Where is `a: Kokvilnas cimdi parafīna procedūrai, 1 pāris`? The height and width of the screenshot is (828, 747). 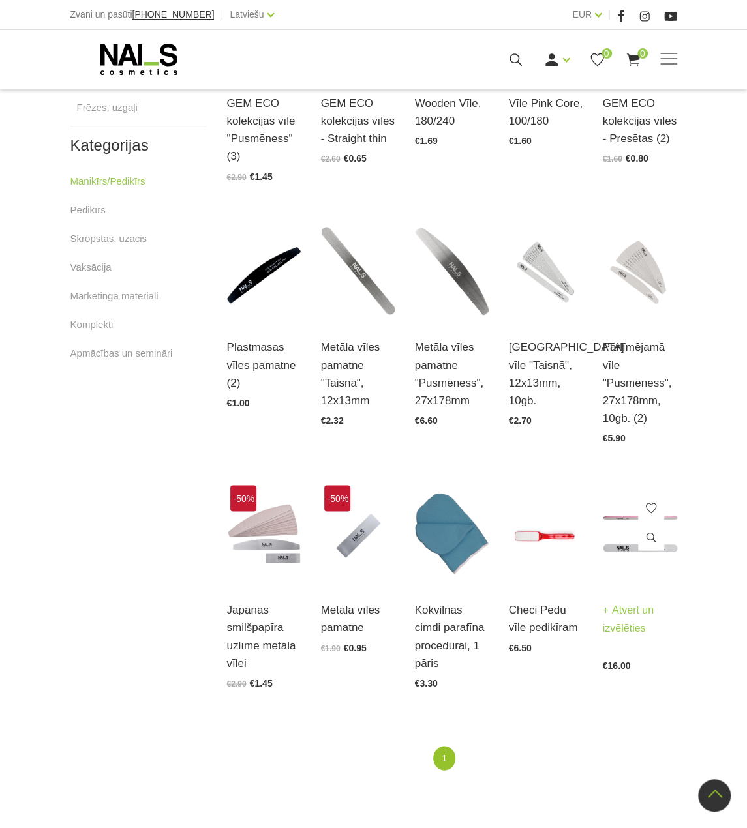 a: Kokvilnas cimdi parafīna procedūrai, 1 pāris is located at coordinates (452, 636).